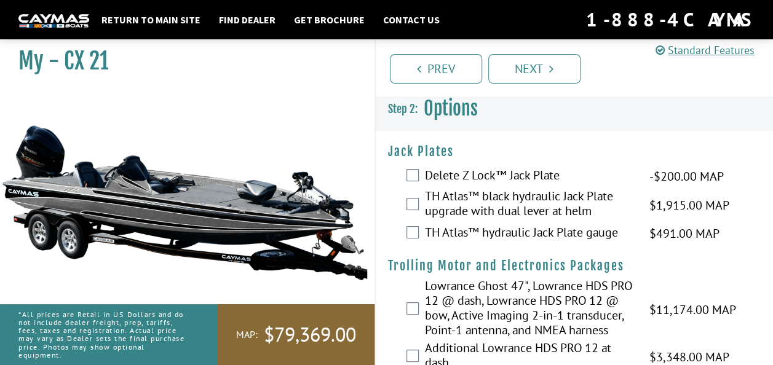  What do you see at coordinates (296, 334) in the screenshot?
I see `a: MAP:$79,369.00` at bounding box center [296, 334].